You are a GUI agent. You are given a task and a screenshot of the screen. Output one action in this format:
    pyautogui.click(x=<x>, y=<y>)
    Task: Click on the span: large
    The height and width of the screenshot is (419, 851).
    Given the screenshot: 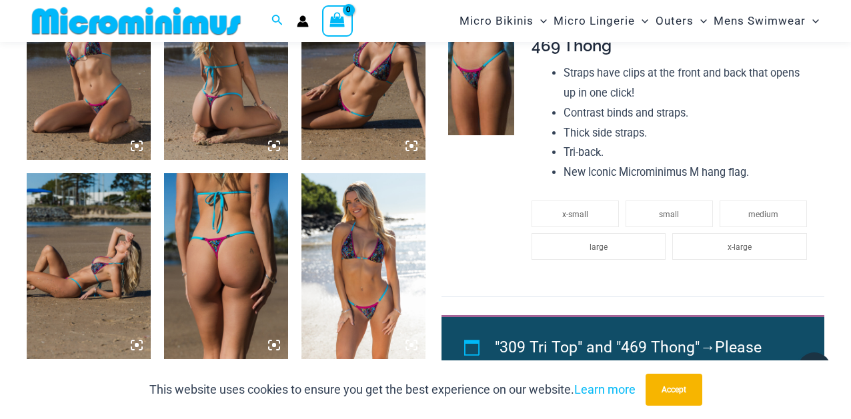 What is the action you would take?
    pyautogui.click(x=598, y=247)
    